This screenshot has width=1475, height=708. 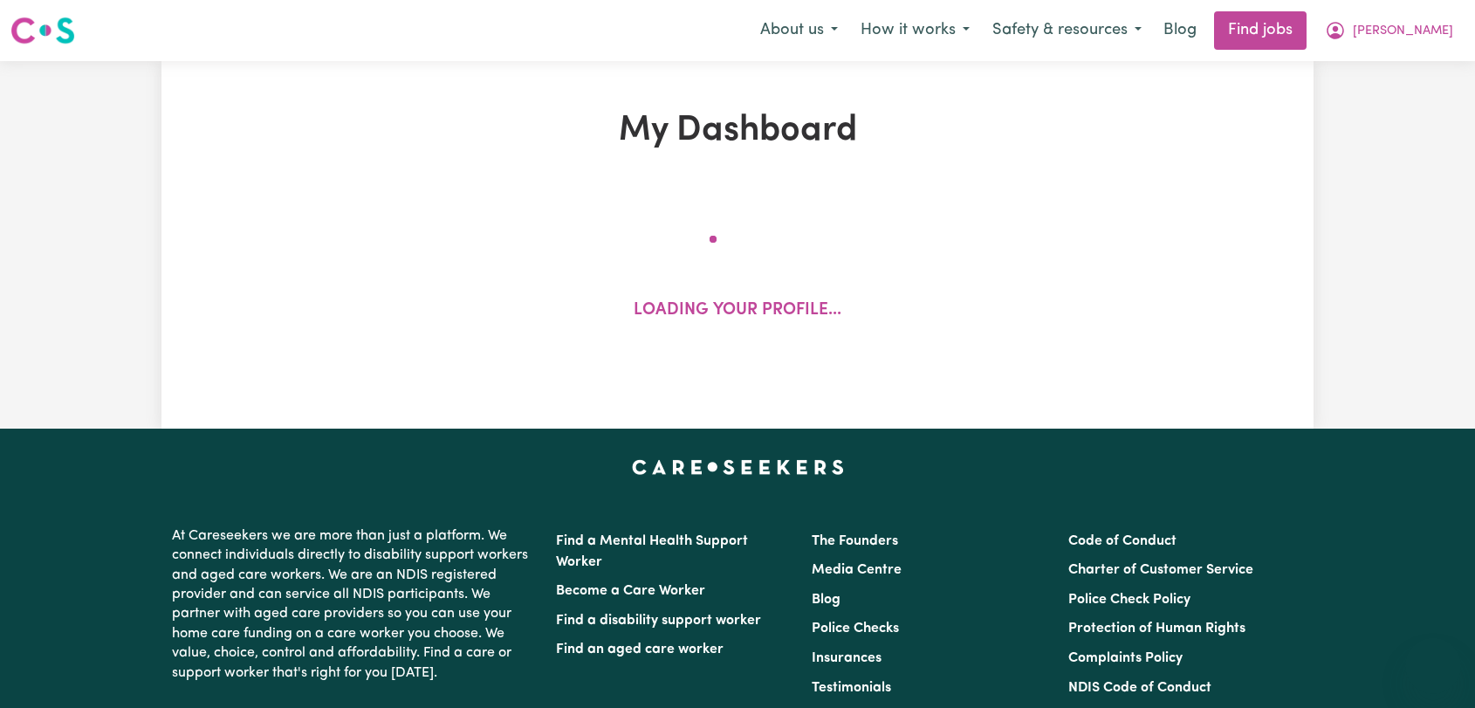 What do you see at coordinates (630, 591) in the screenshot?
I see `a: Become a Care Worker` at bounding box center [630, 591].